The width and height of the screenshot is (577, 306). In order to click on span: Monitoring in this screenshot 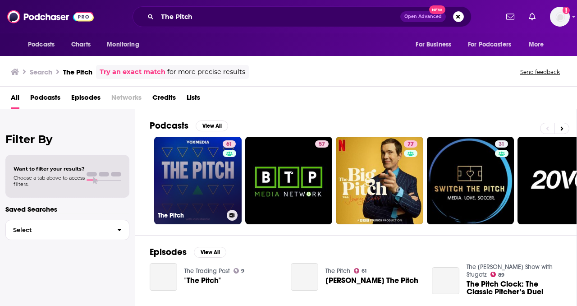, I will do `click(123, 45)`.